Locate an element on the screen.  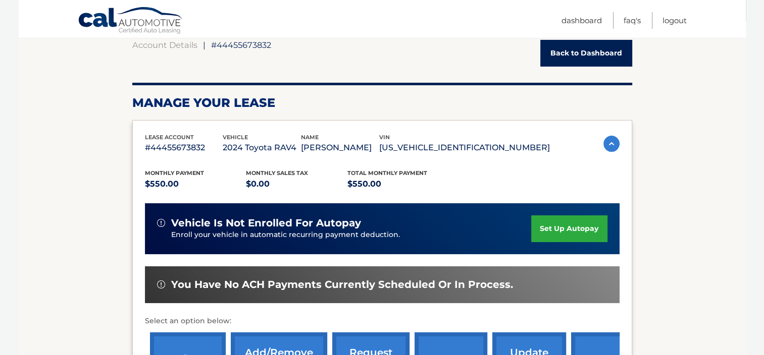
img: accordion-active.svg is located at coordinates (611, 144).